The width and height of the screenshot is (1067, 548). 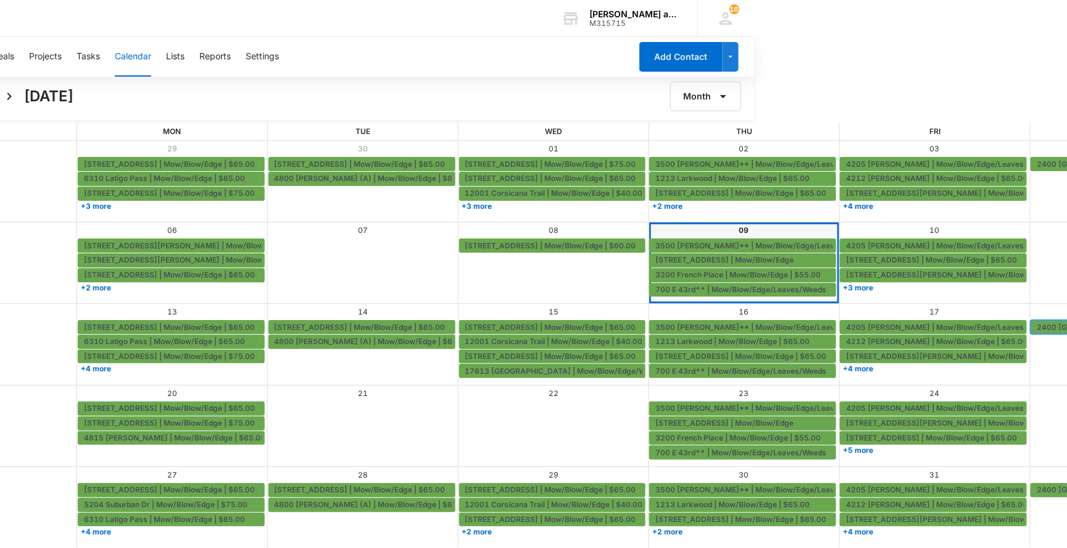 What do you see at coordinates (933, 449) in the screenshot?
I see `a: +5 more` at bounding box center [933, 449].